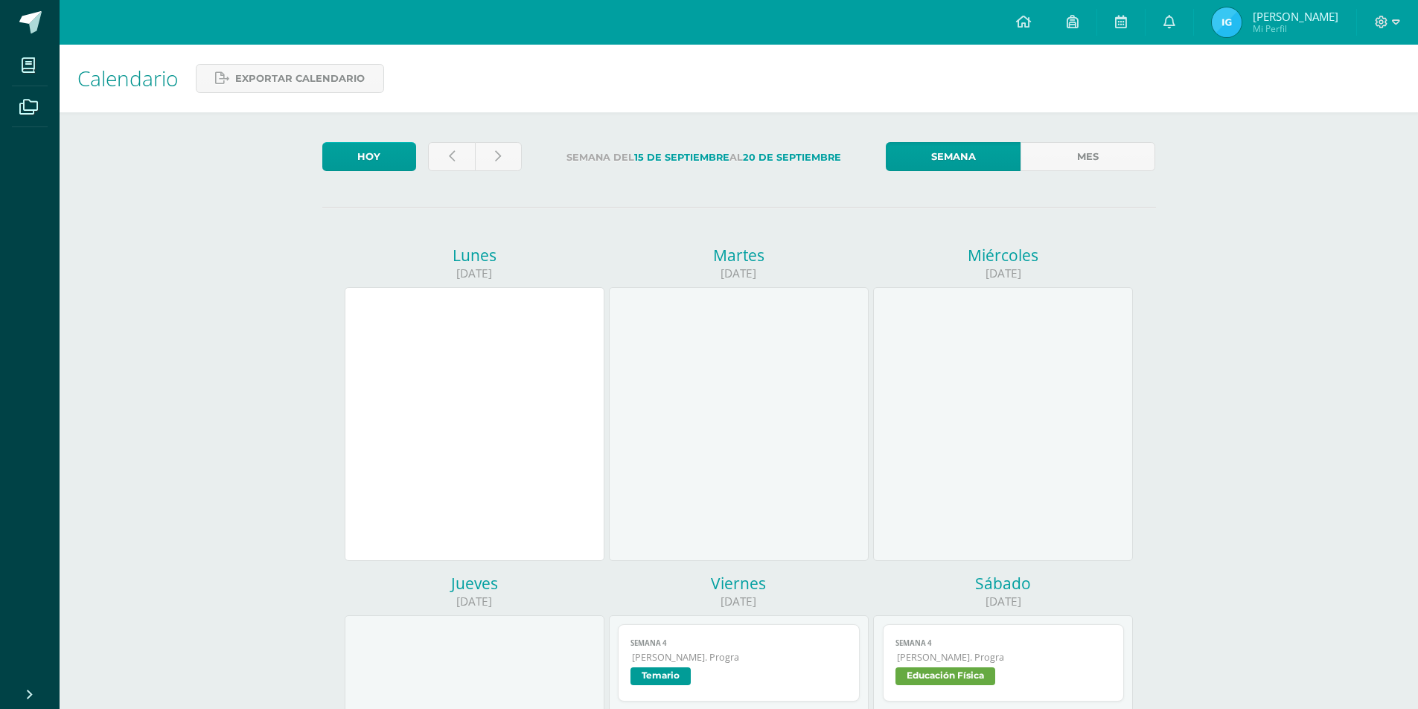 This screenshot has height=709, width=1418. What do you see at coordinates (369, 156) in the screenshot?
I see `a: Hoy` at bounding box center [369, 156].